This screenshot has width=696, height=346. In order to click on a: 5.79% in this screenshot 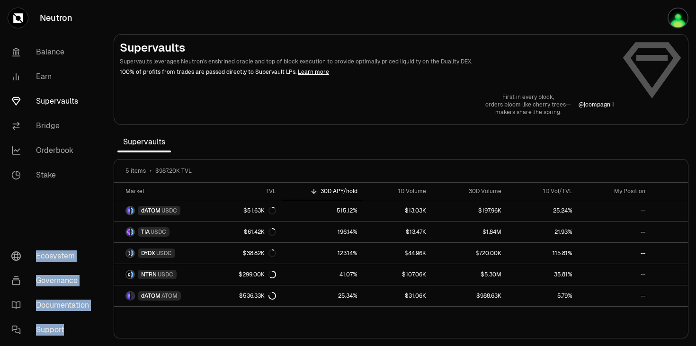, I will do `click(542, 296)`.